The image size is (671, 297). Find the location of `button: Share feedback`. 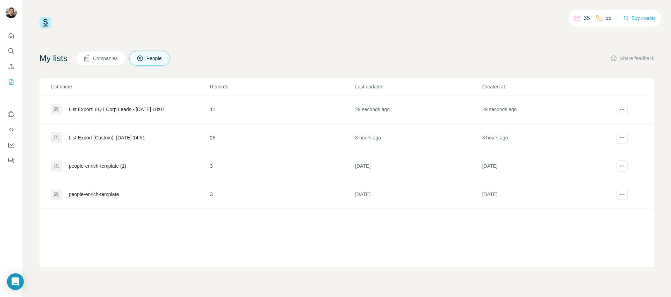

button: Share feedback is located at coordinates (632, 58).